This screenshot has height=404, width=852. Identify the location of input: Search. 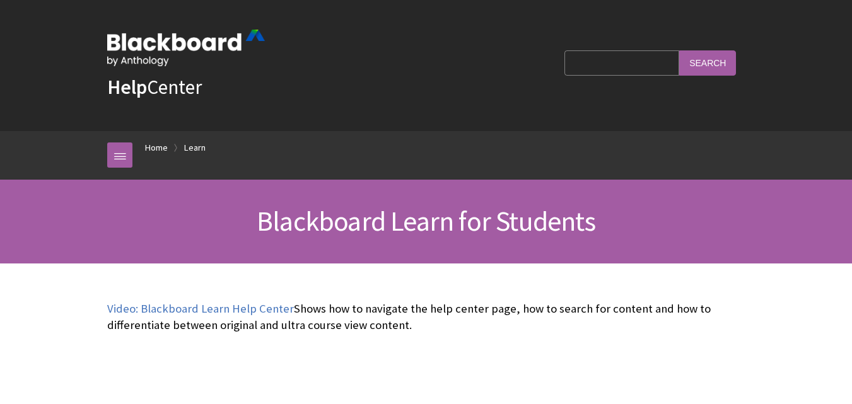
(708, 62).